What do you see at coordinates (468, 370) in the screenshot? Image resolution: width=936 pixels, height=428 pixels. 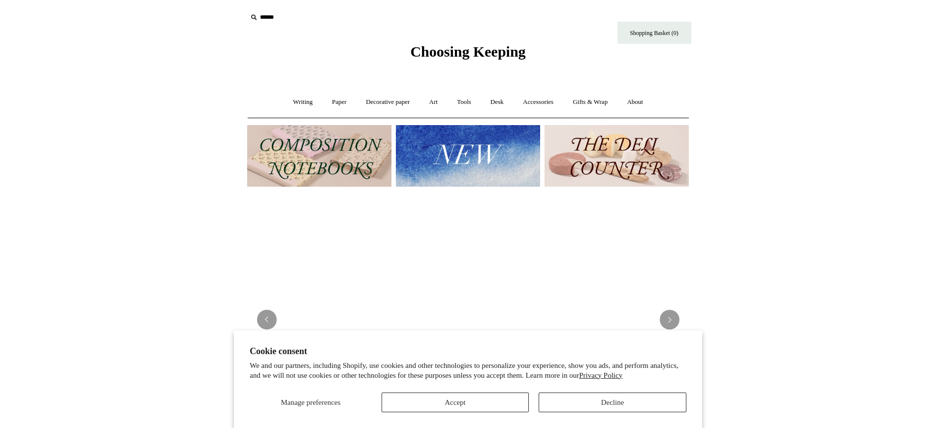 I see `p: We and our partners, including Shopify, use cookies and other technologies to personalize your ex...` at bounding box center [468, 370].